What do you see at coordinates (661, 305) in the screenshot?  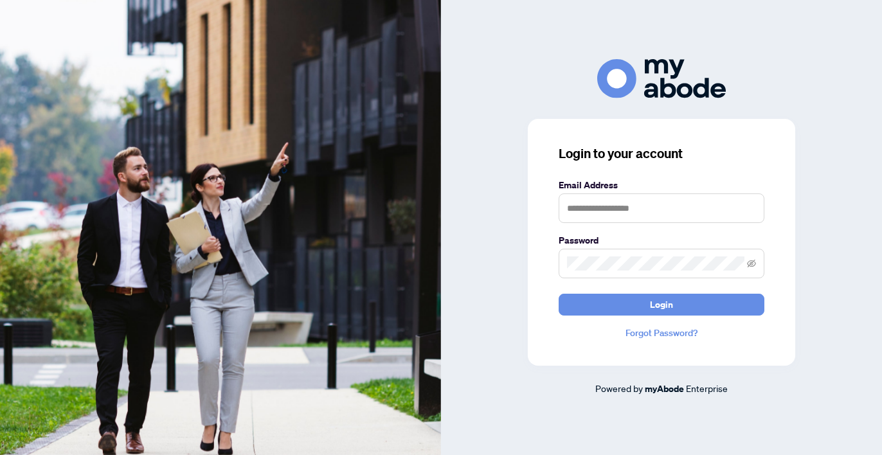 I see `button: Login` at bounding box center [661, 305].